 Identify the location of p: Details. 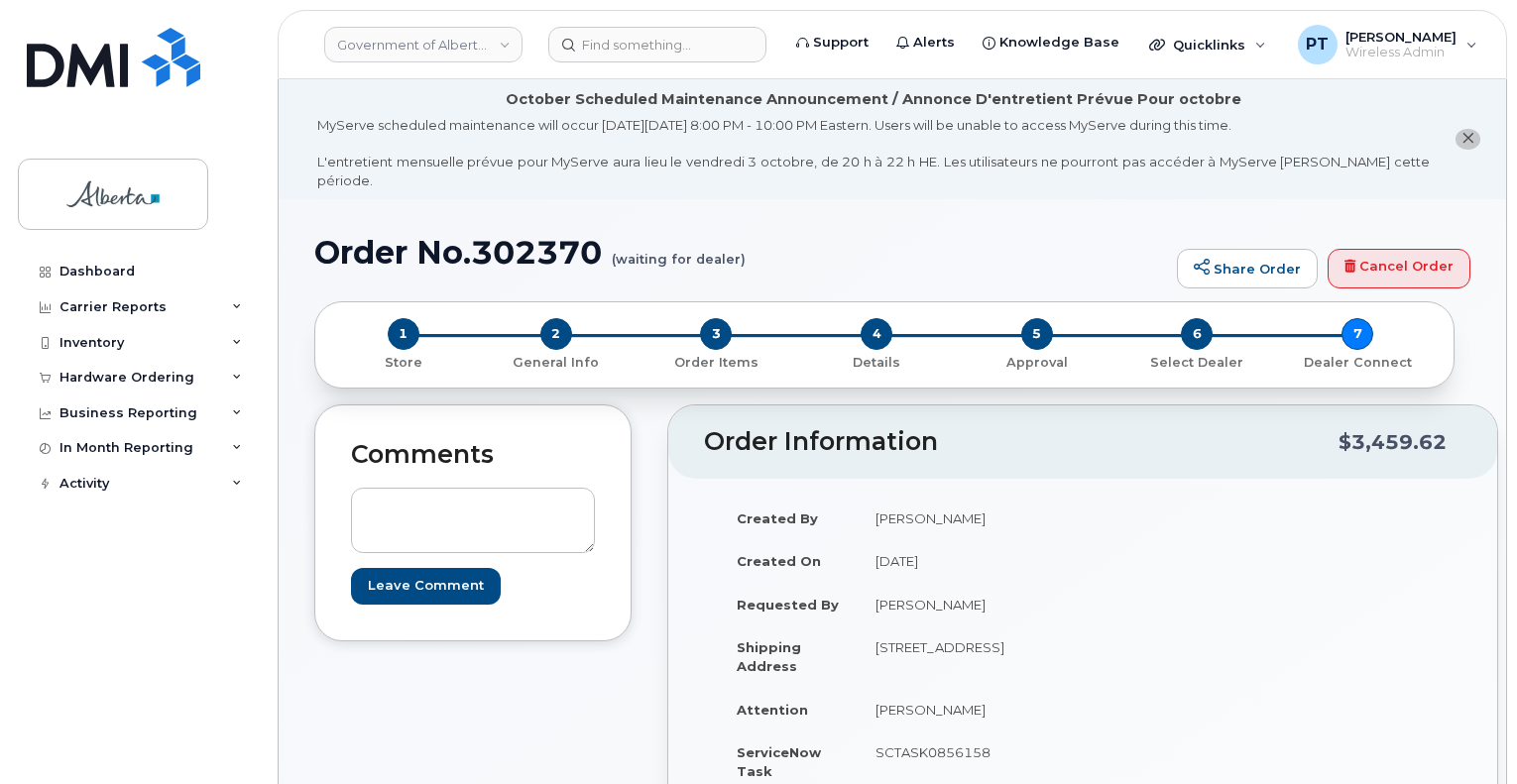
(876, 363).